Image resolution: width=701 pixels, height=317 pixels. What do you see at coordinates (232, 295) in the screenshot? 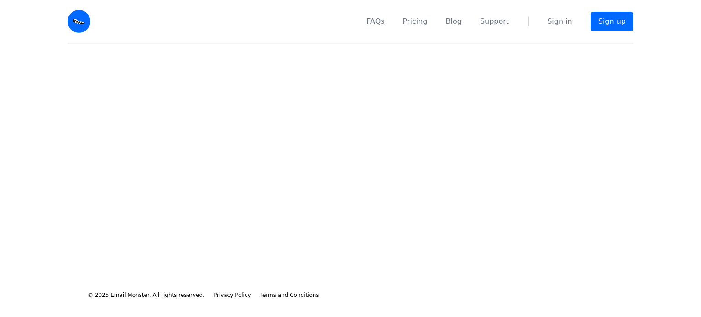
I see `span: Privacy Policy` at bounding box center [232, 295].